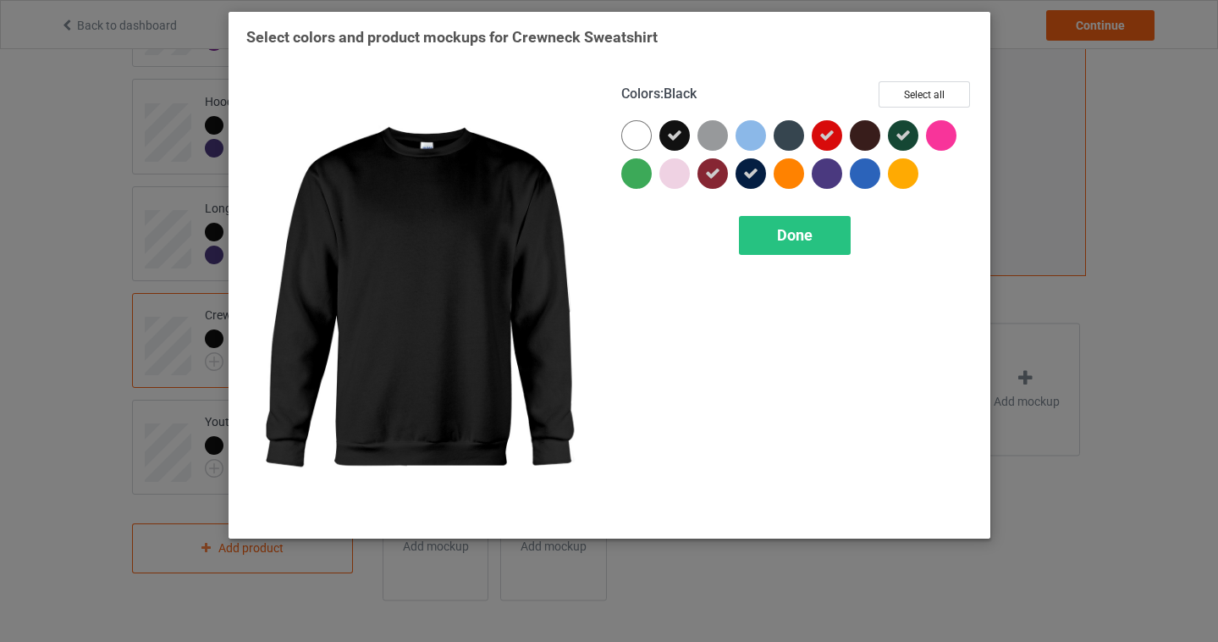 The image size is (1218, 642). I want to click on span: Select colors and product mockups for Crewneck Sweatshirt, so click(452, 36).